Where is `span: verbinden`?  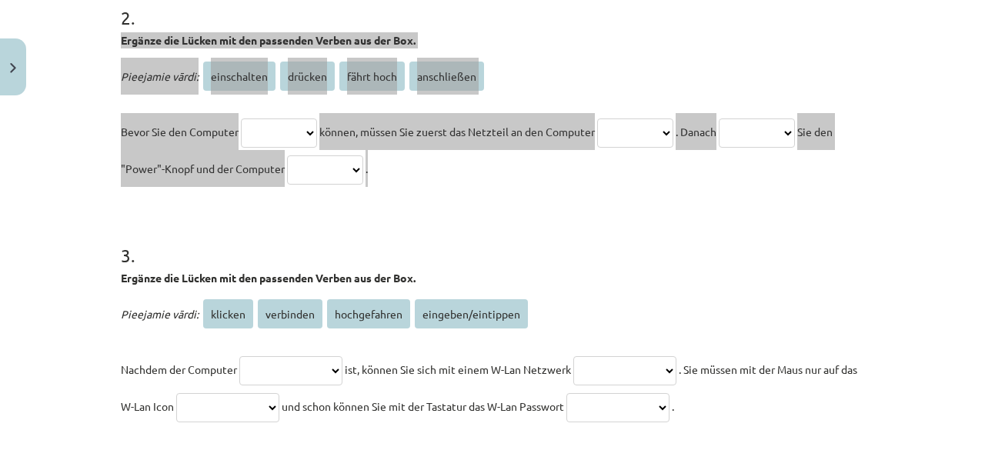
span: verbinden is located at coordinates (290, 314).